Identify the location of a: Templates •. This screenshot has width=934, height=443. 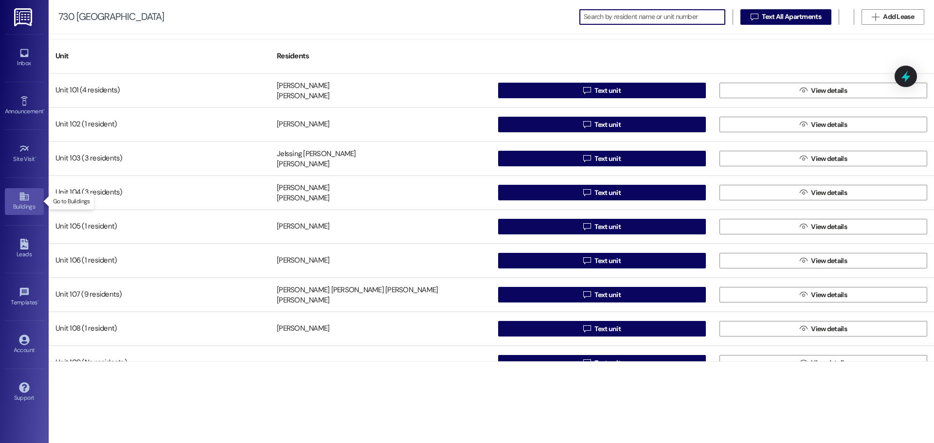
(24, 297).